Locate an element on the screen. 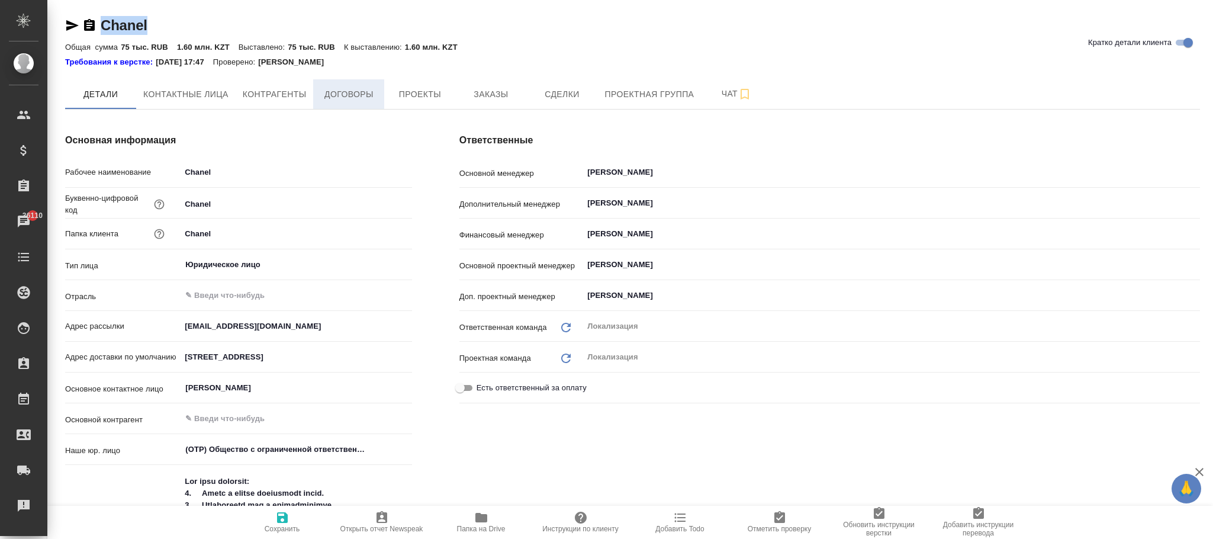 The image size is (1213, 539). span: Чат is located at coordinates (736, 94).